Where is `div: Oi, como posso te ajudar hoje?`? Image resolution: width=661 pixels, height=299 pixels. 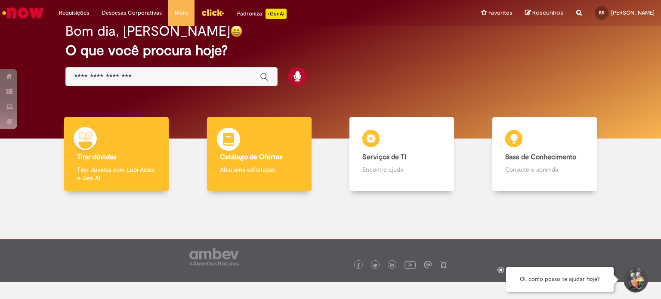 div: Oi, como posso te ajudar hoje? is located at coordinates (560, 279).